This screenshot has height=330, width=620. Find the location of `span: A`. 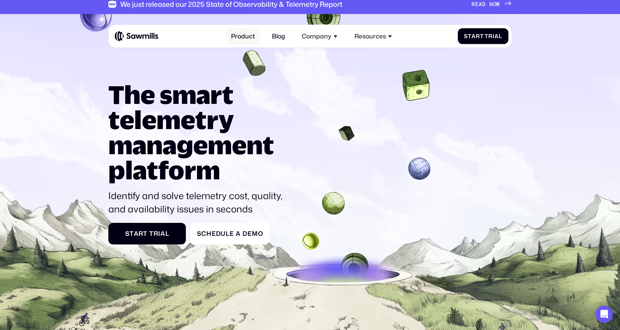

span: A is located at coordinates (481, 4).